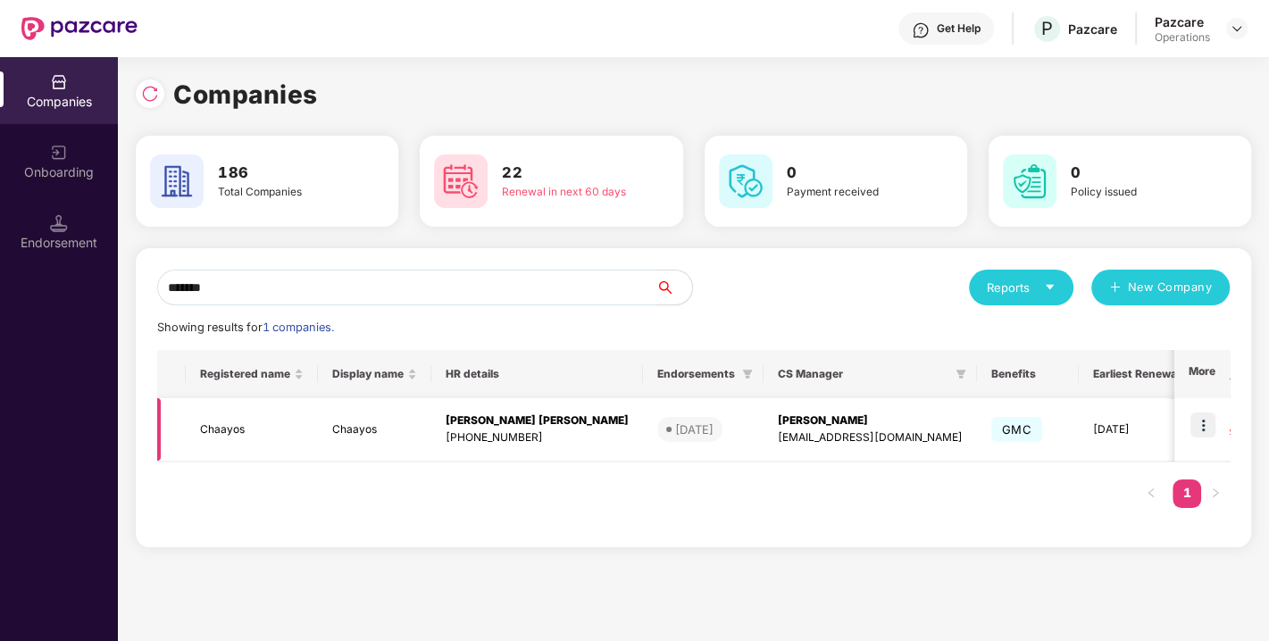  What do you see at coordinates (1047, 29) in the screenshot?
I see `span: P` at bounding box center [1047, 29].